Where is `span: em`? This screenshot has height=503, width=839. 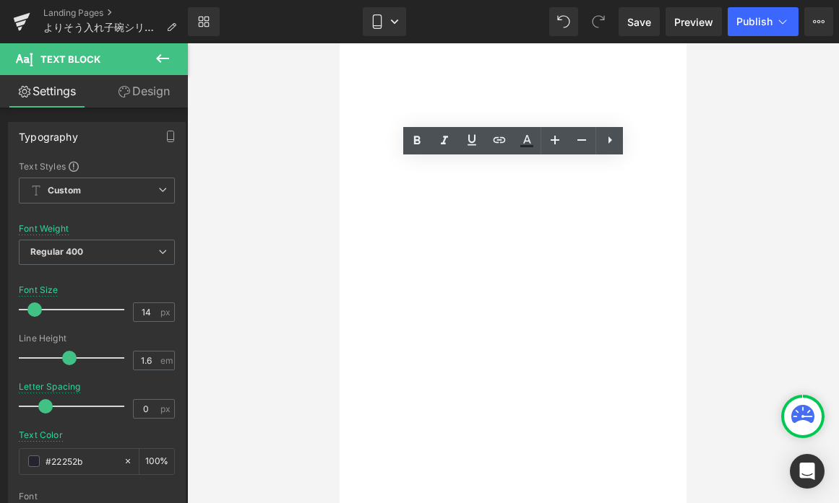 span: em is located at coordinates (166, 360).